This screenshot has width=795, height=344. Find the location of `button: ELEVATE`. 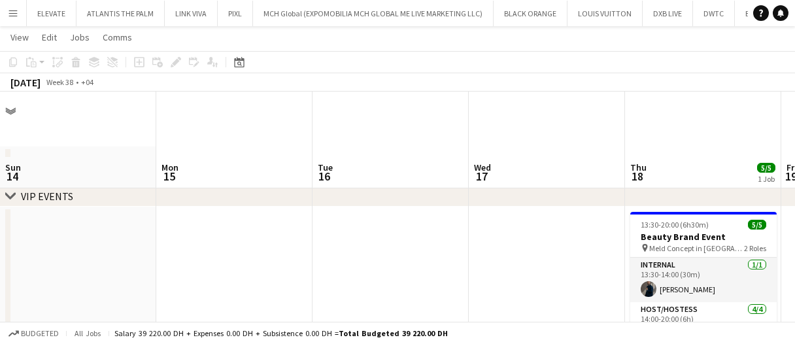

button: ELEVATE is located at coordinates (52, 13).